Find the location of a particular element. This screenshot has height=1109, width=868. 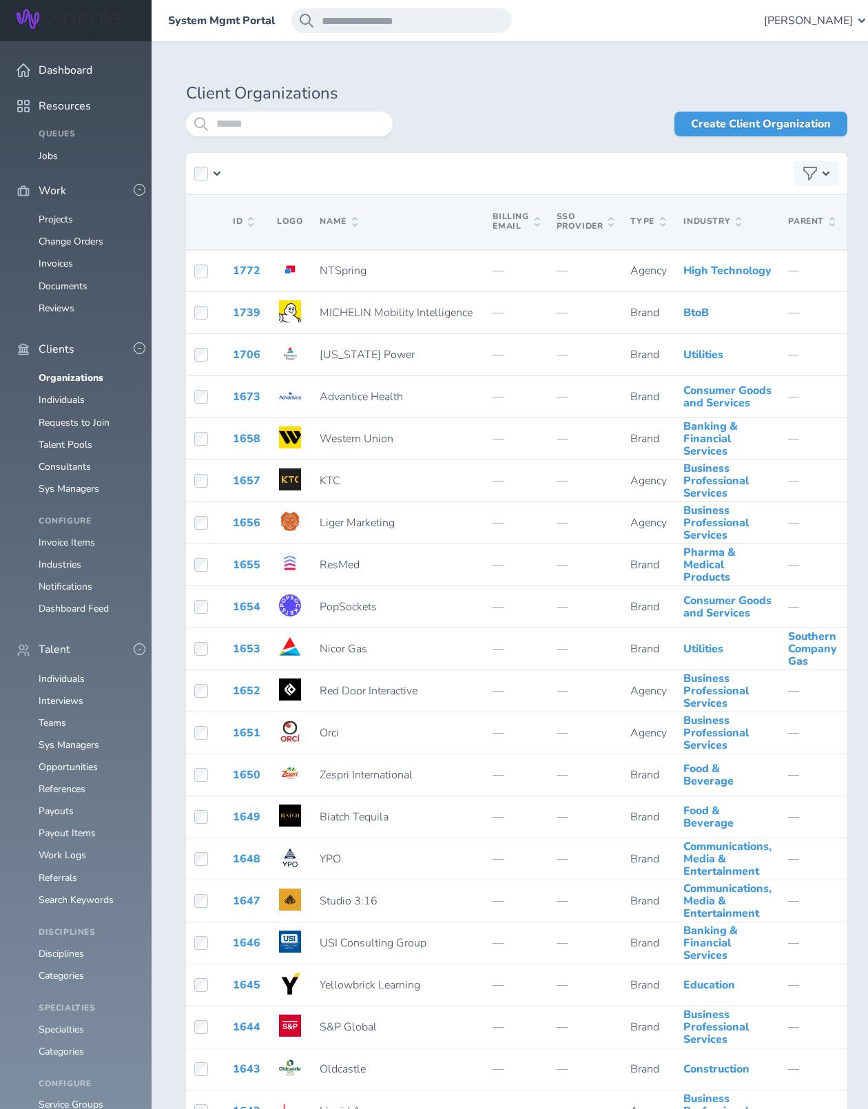

a: Reviews is located at coordinates (56, 308).